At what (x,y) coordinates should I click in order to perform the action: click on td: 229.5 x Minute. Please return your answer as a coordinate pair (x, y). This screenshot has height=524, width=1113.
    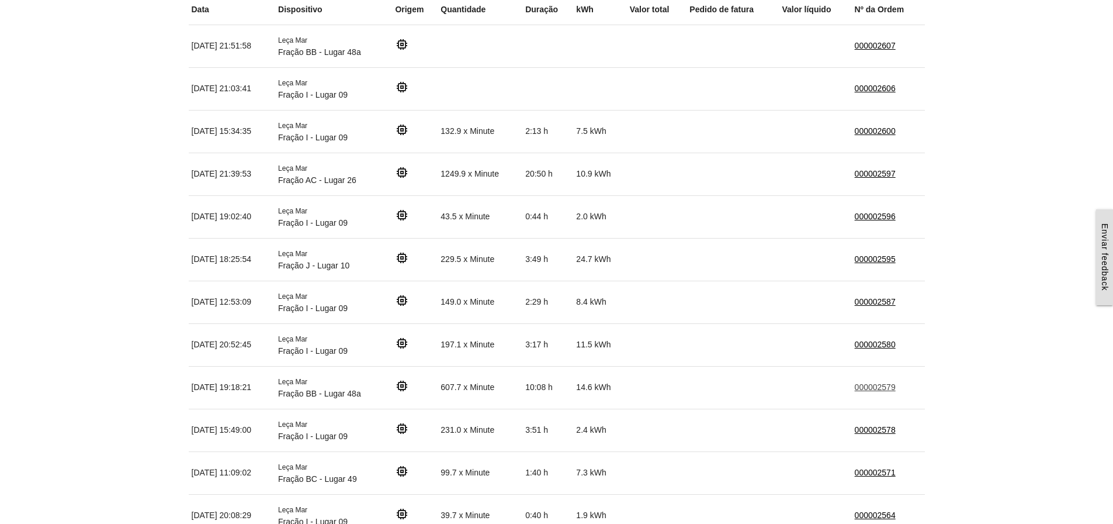
    Looking at the image, I should click on (480, 259).